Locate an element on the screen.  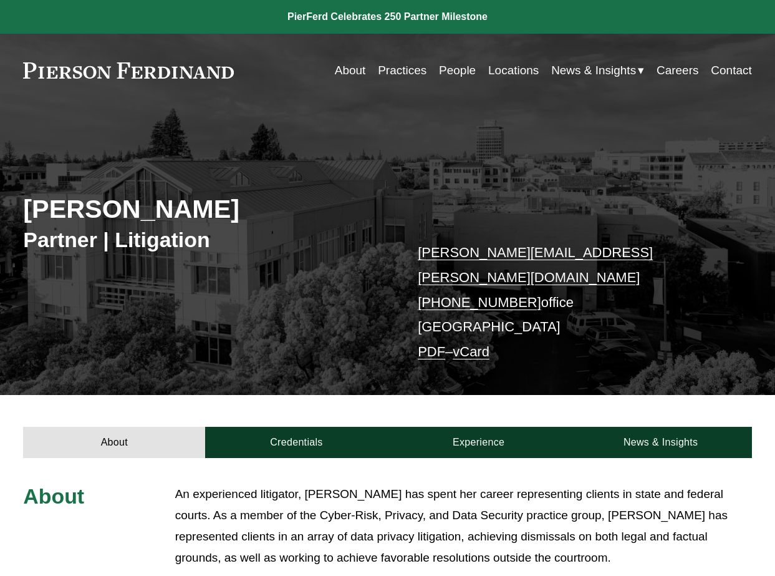
a: Locations is located at coordinates (513, 70).